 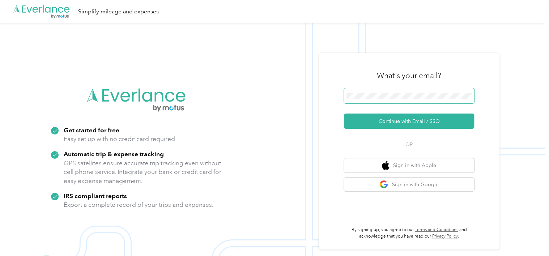 I want to click on h3: What's your email?, so click(x=409, y=76).